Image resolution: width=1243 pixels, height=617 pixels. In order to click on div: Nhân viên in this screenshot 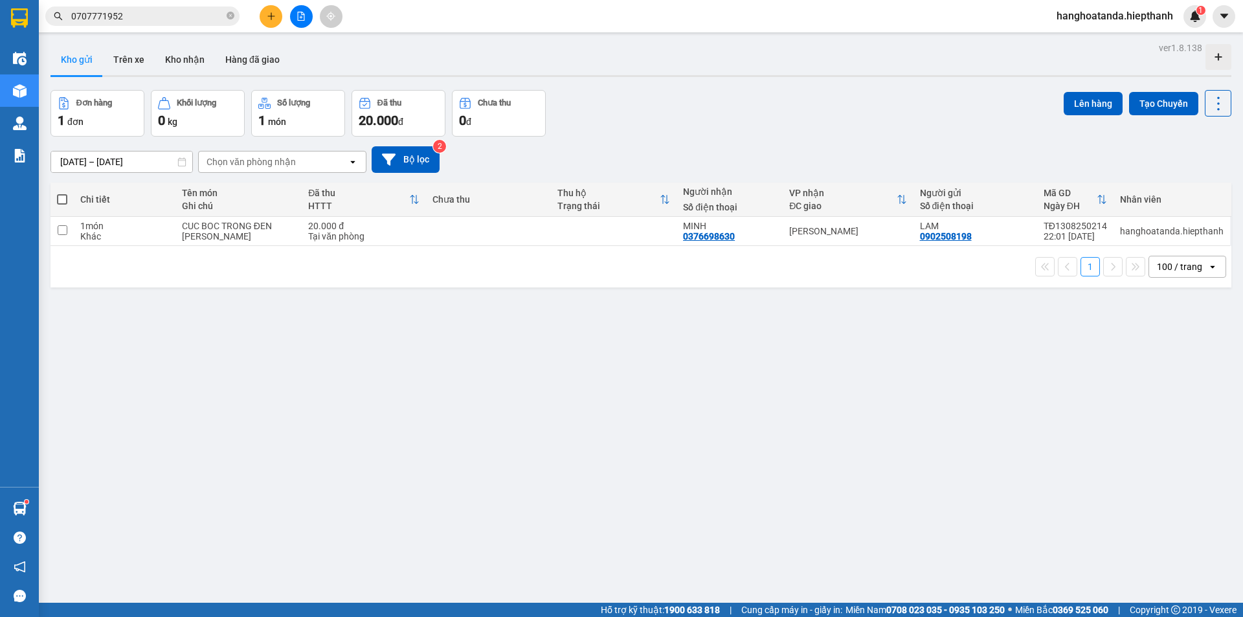, I will do `click(1172, 199)`.